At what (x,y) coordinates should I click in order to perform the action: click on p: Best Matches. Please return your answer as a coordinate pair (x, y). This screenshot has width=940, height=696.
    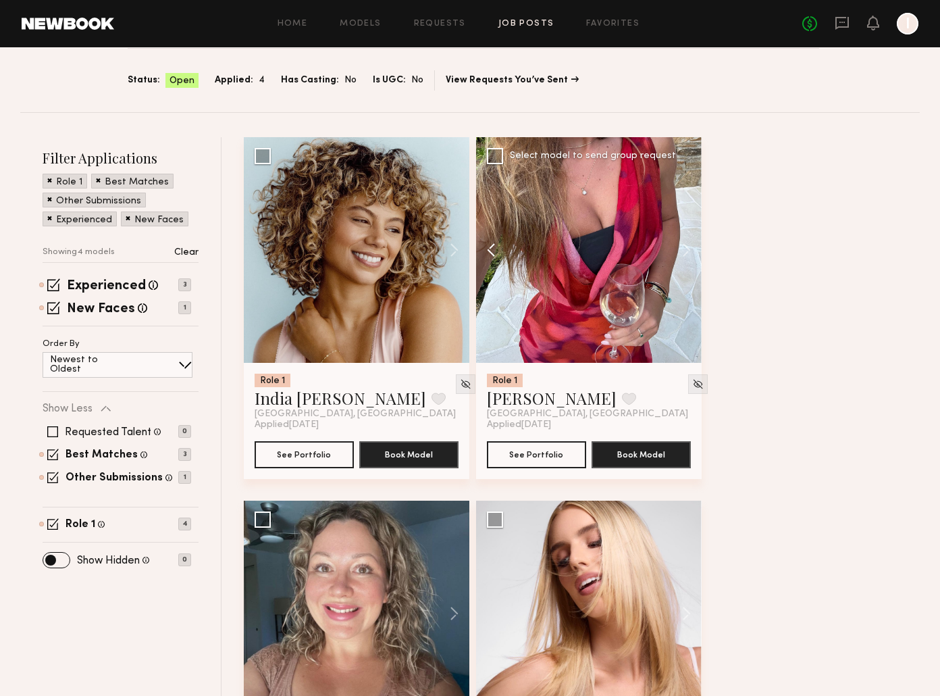
    Looking at the image, I should click on (136, 182).